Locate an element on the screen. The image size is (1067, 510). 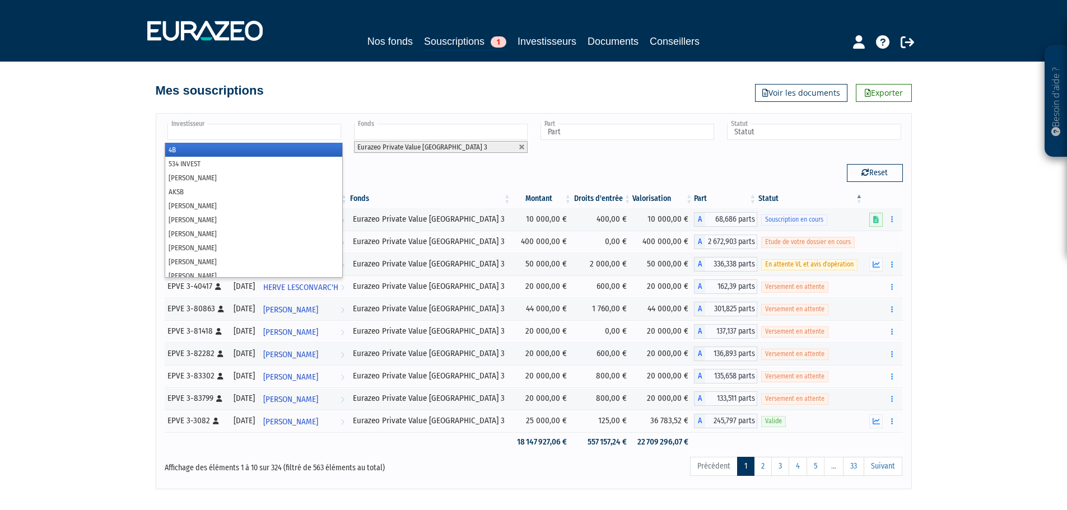
td: 44 000,00 € is located at coordinates (663, 309).